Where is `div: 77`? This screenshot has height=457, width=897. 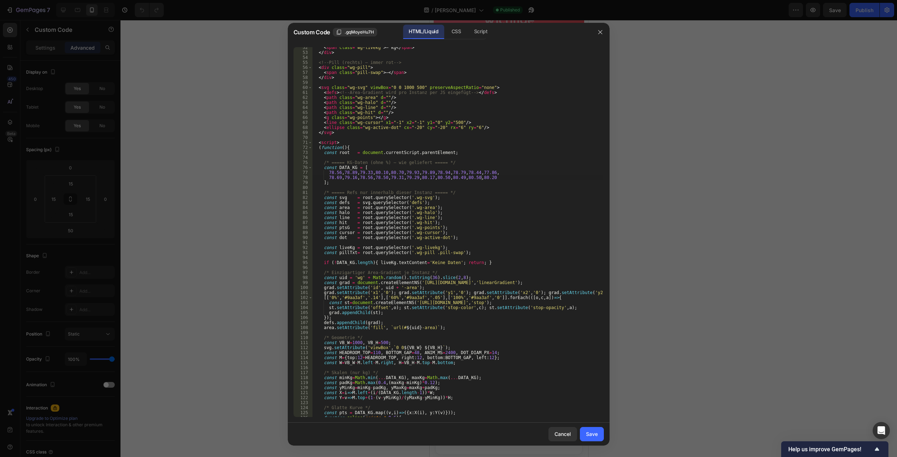
div: 77 is located at coordinates (303, 173).